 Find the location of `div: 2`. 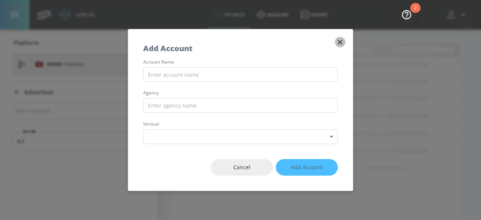

div: 2 is located at coordinates (415, 13).